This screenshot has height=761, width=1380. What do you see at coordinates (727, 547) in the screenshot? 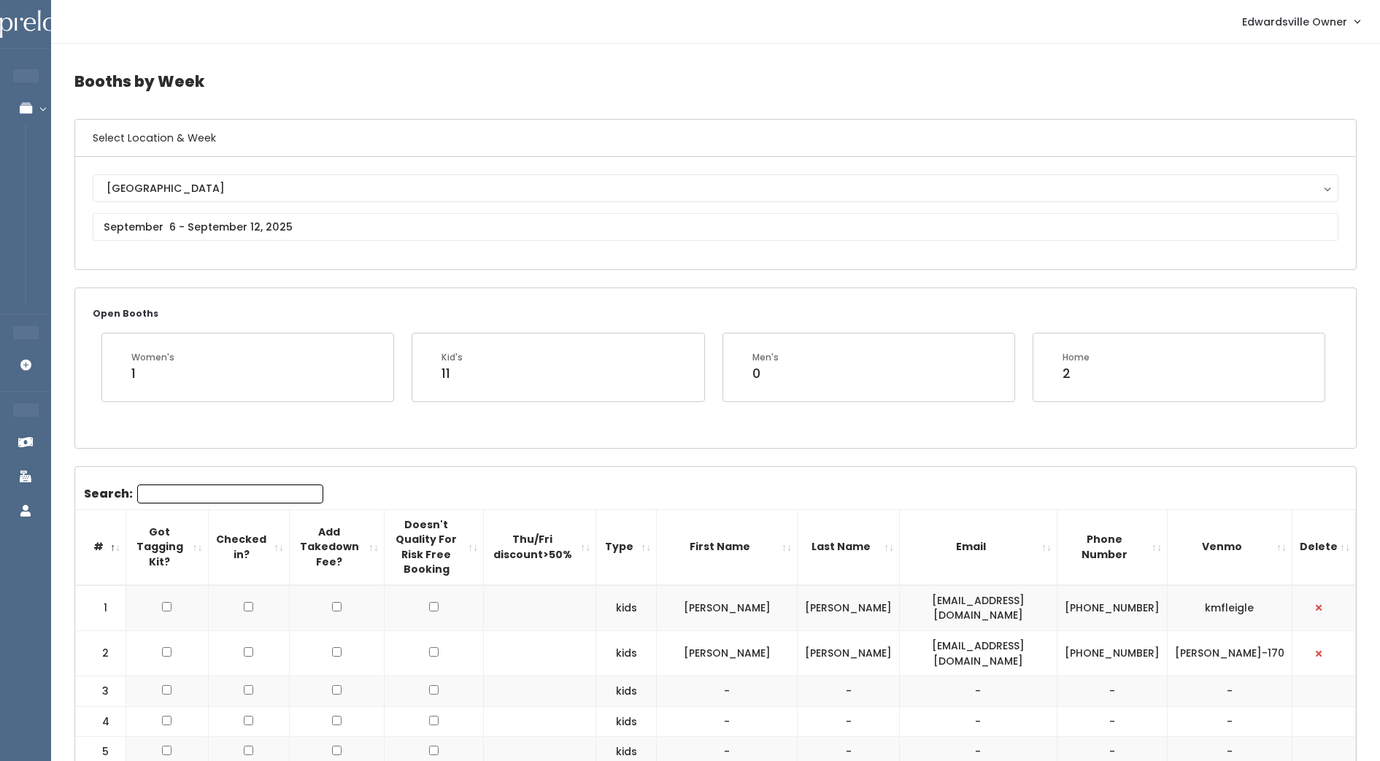
I see `th: First Name: activate to sort column ascending` at bounding box center [727, 547].